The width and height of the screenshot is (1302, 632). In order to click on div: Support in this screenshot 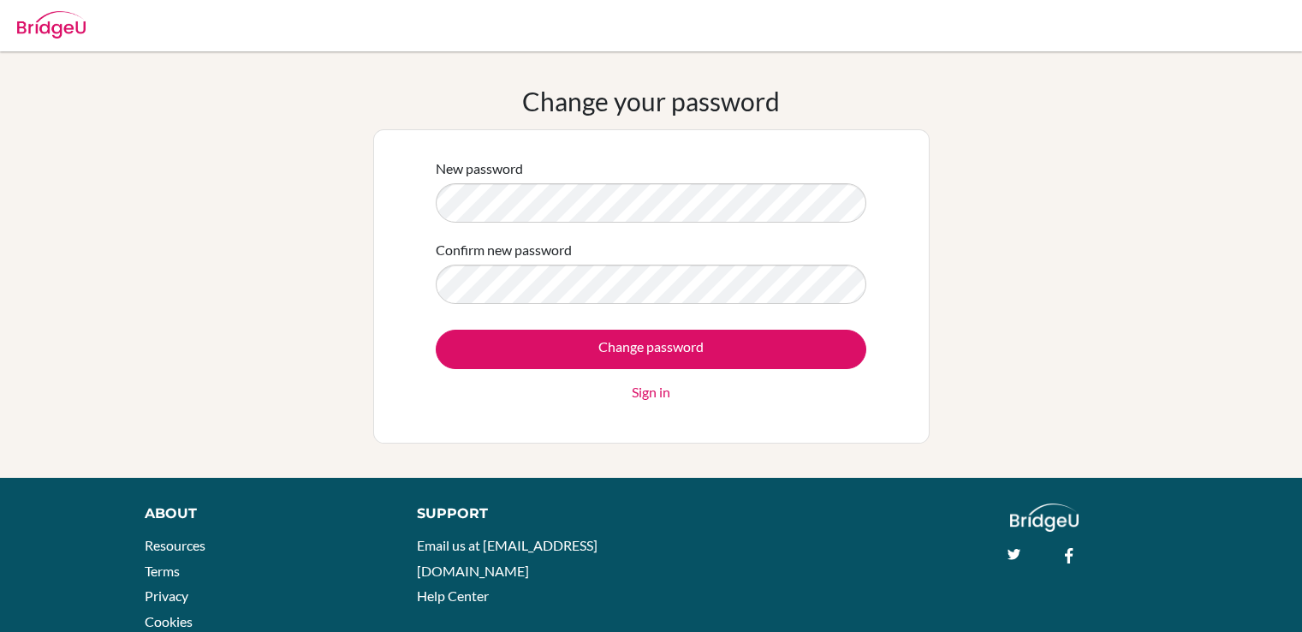, I will do `click(525, 514)`.